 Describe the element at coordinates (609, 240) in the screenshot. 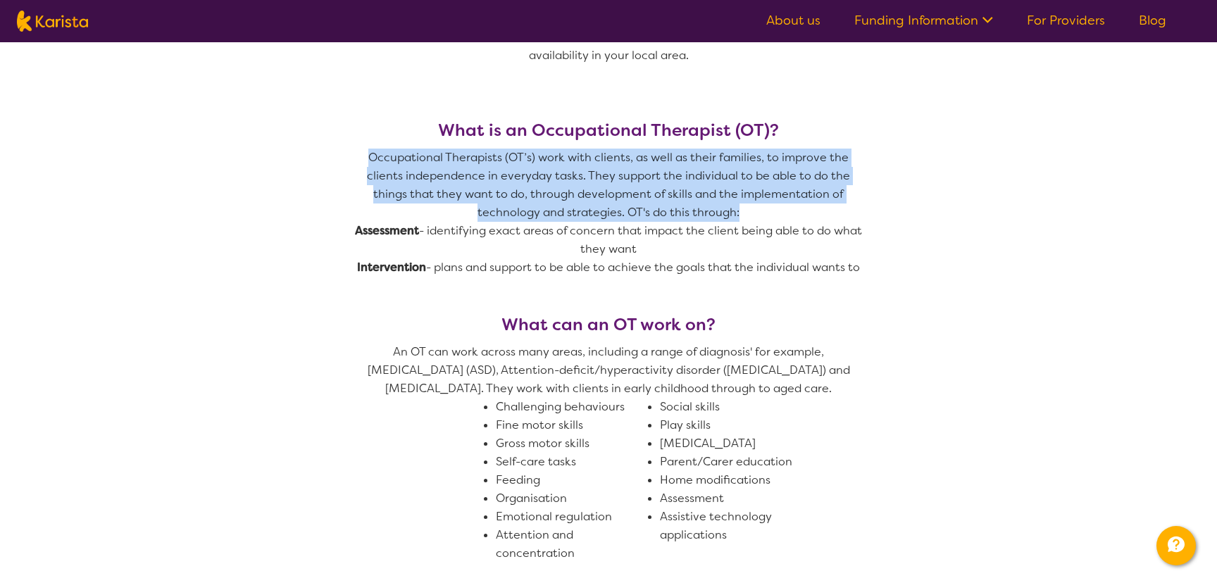

I see `p: - identifying exact areas of concern that impact the client being able to do what they want` at that location.